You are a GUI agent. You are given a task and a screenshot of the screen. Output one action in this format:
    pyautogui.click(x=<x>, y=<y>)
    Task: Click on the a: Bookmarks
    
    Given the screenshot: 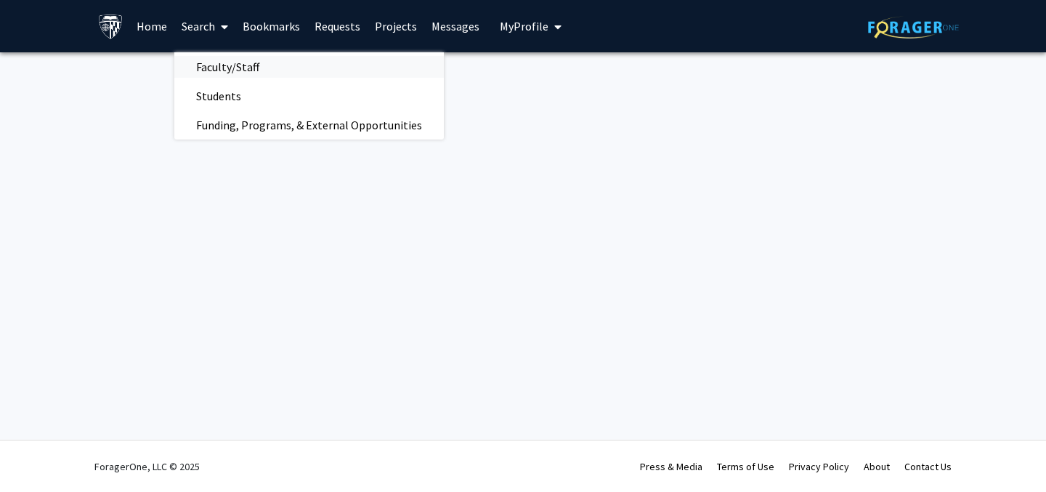 What is the action you would take?
    pyautogui.click(x=271, y=26)
    